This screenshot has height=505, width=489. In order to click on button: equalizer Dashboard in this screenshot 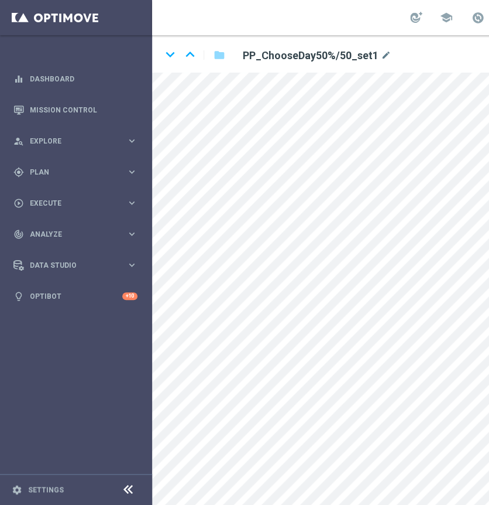, I will do `click(76, 79)`.